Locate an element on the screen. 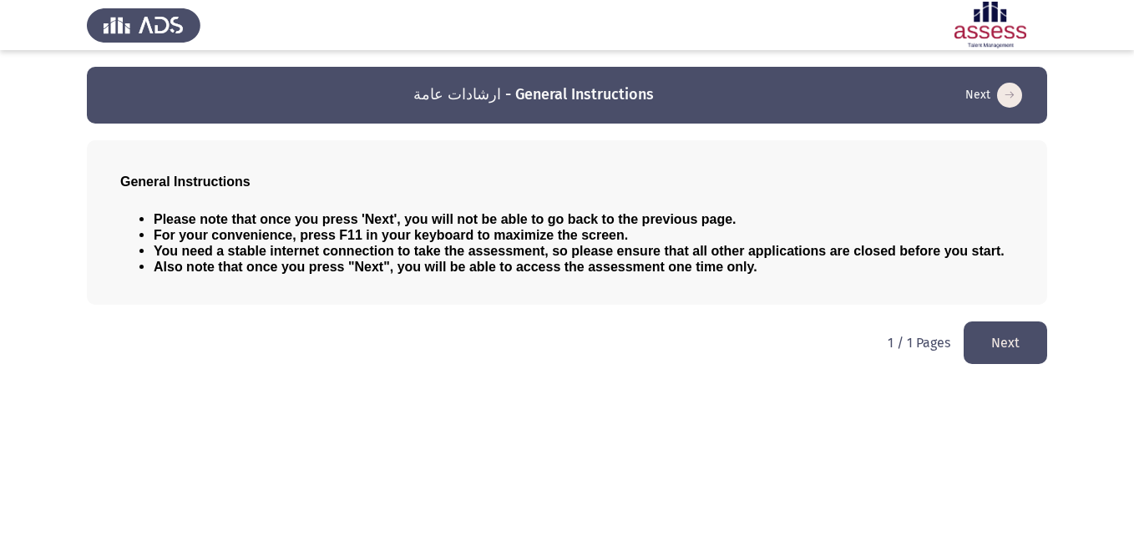 The image size is (1134, 536). span: General Instructions is located at coordinates (185, 181).